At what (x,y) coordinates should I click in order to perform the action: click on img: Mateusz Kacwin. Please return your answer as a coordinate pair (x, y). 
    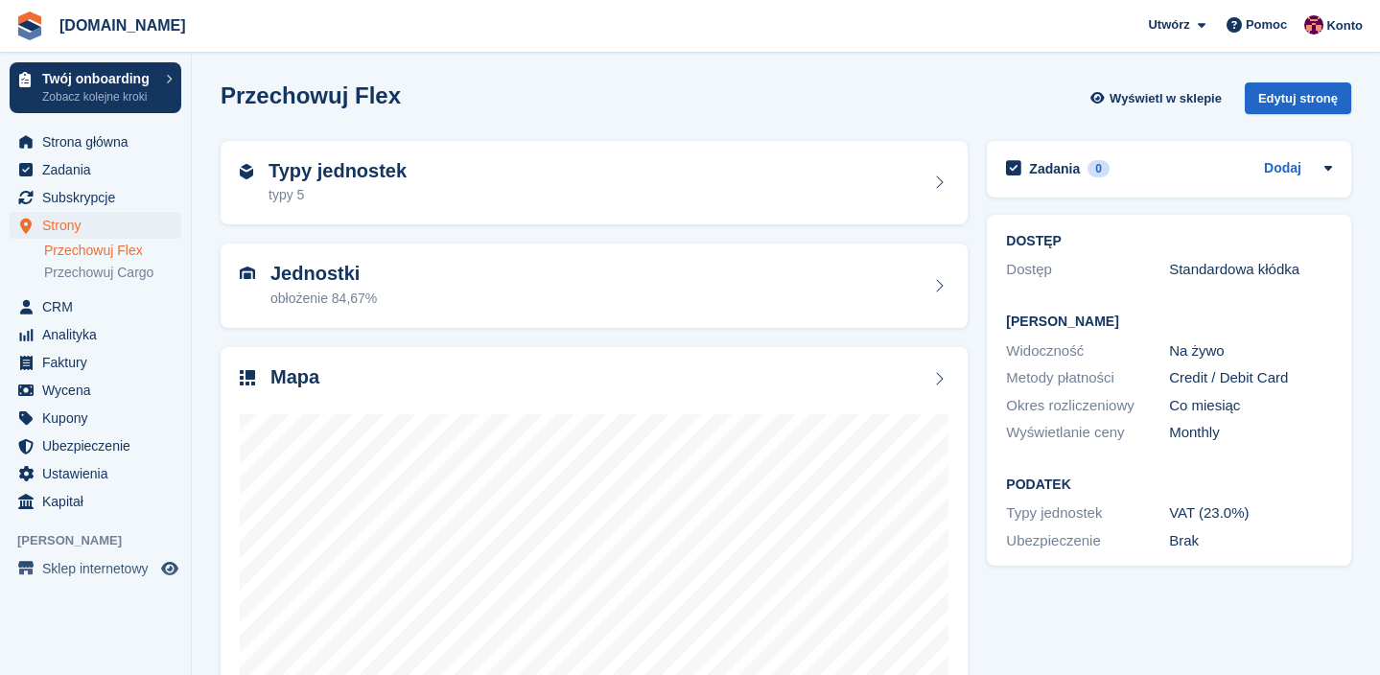
    Looking at the image, I should click on (1314, 25).